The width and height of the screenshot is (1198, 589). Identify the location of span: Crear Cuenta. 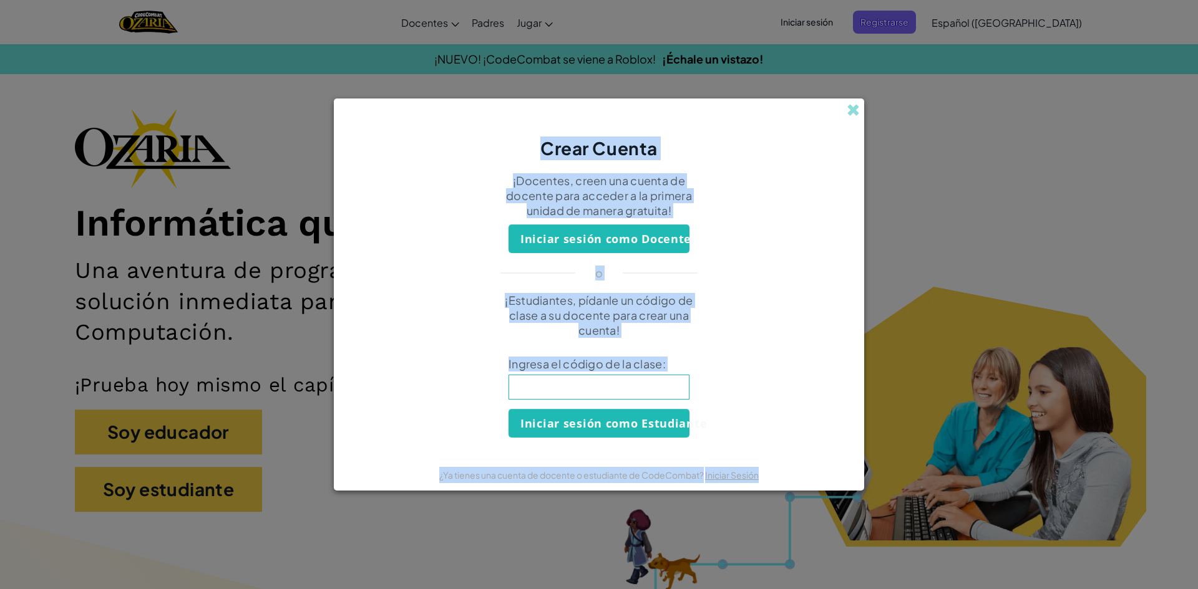
(599, 148).